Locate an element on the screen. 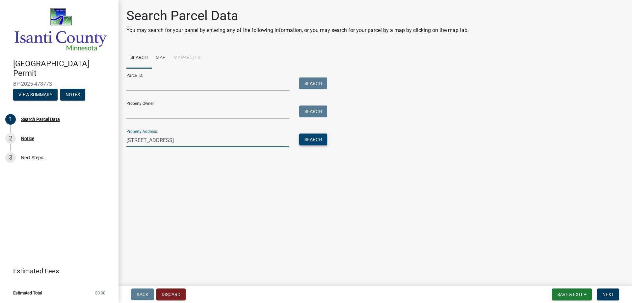  button: Notes is located at coordinates (73, 94).